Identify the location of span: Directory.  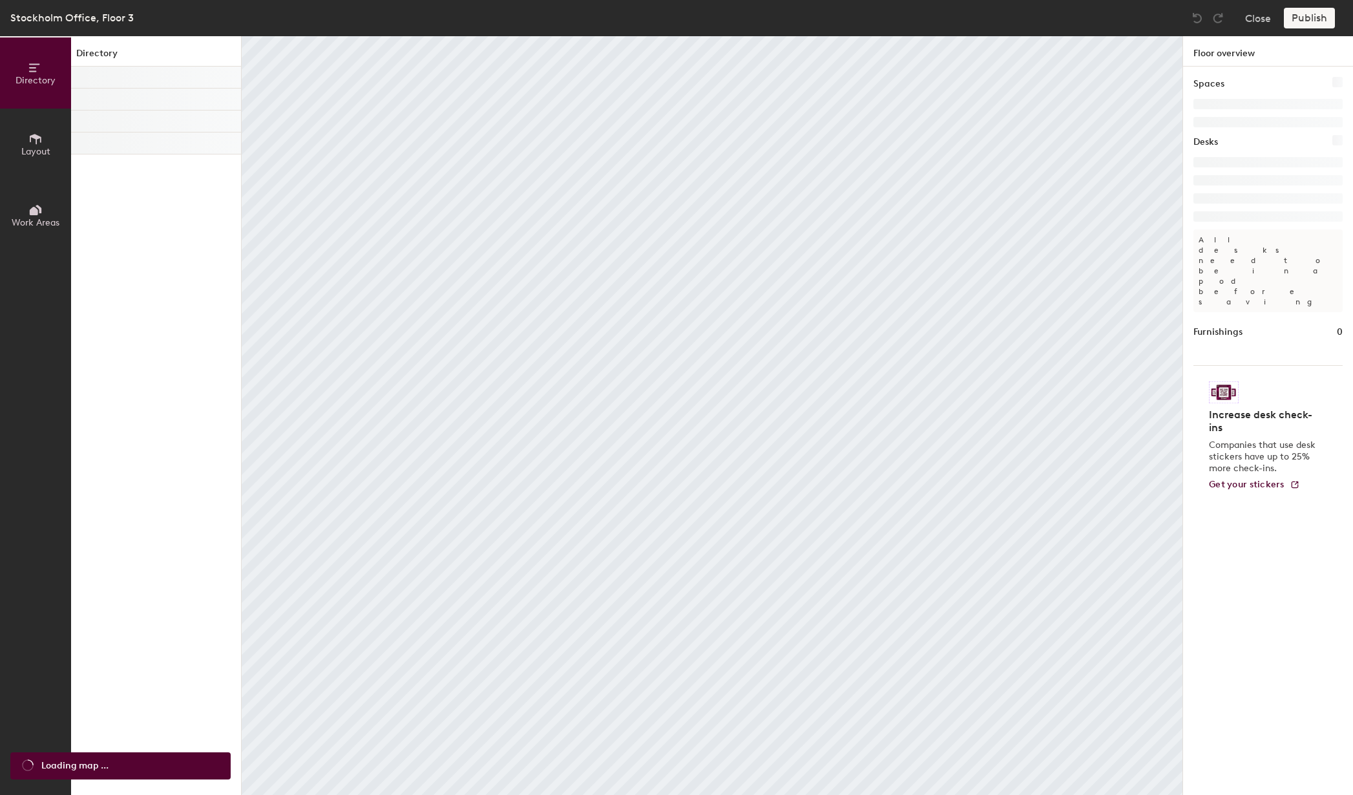
(36, 80).